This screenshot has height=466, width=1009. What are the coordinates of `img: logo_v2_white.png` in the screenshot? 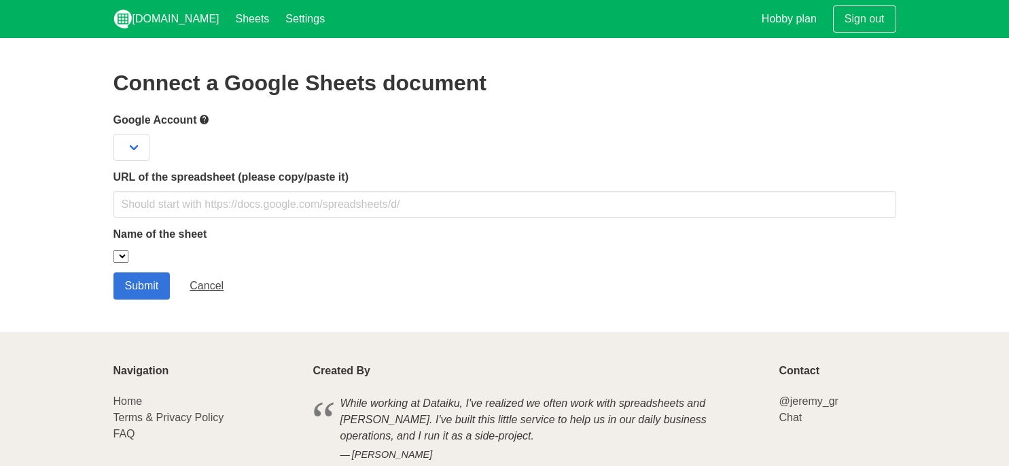 It's located at (123, 19).